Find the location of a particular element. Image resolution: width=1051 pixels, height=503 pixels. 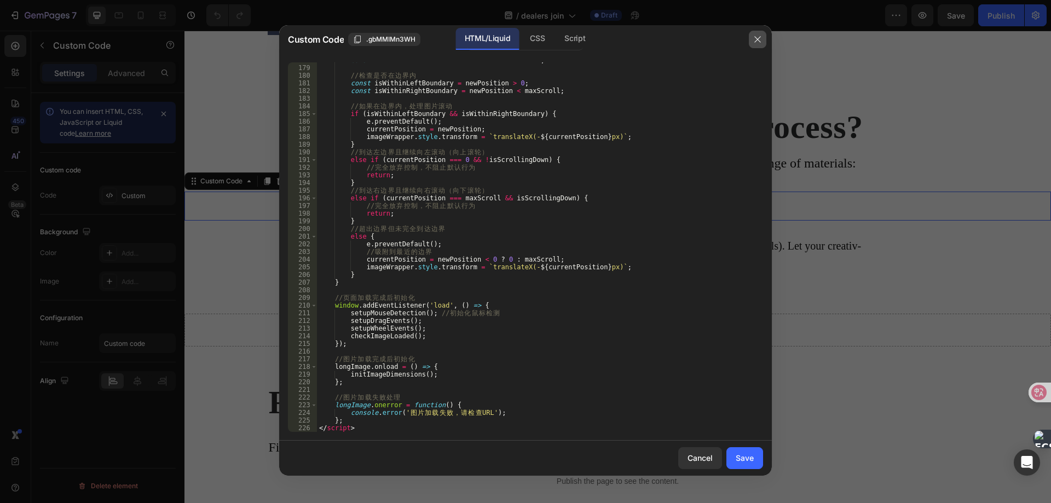

div: Custom Code is located at coordinates (37, 151).